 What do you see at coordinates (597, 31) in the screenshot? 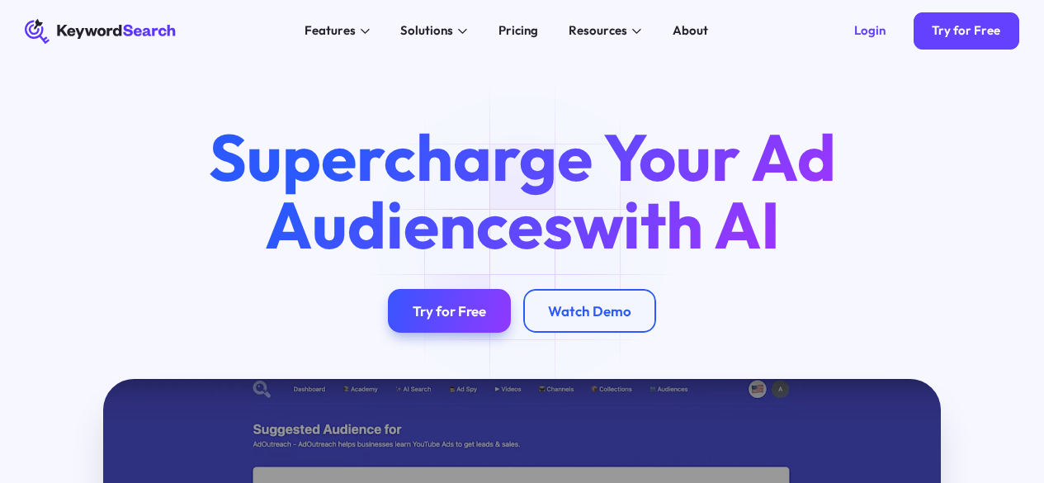
I see `div: Resources` at bounding box center [597, 31].